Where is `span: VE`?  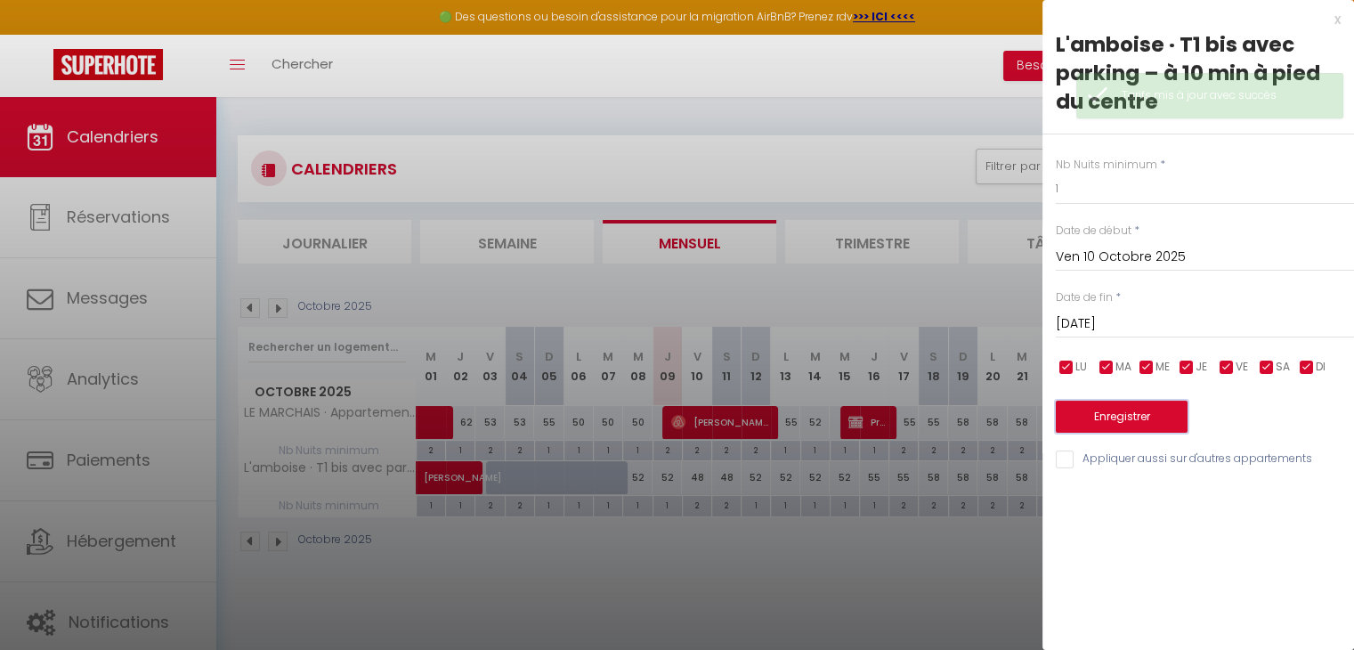 span: VE is located at coordinates (1242, 367).